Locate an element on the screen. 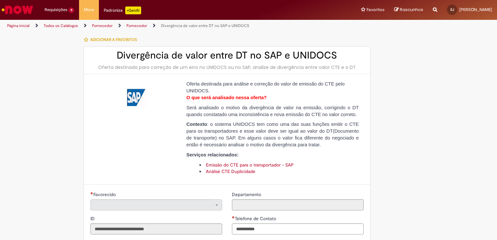 This screenshot has height=240, width=497. p: Será analisado o motivo da divergência de valor na emissão, corrigindo o DT quando constatado uma... is located at coordinates (272, 111).